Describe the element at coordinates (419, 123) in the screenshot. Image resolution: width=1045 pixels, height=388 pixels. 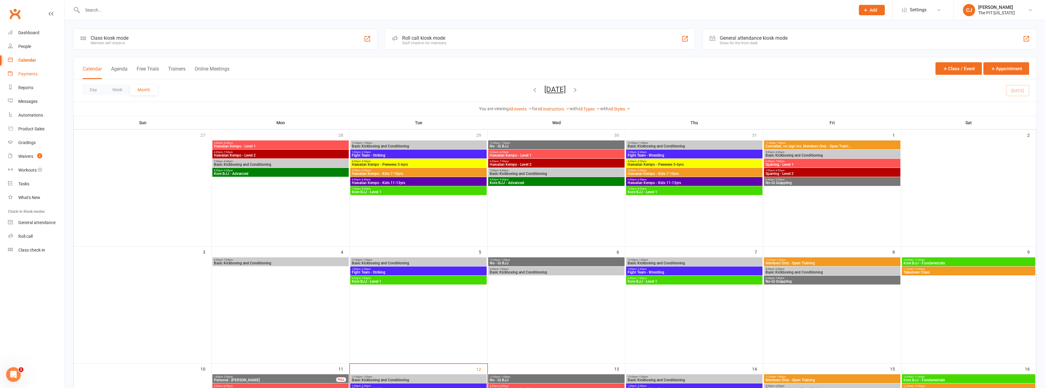
I see `th: Tue` at that location.